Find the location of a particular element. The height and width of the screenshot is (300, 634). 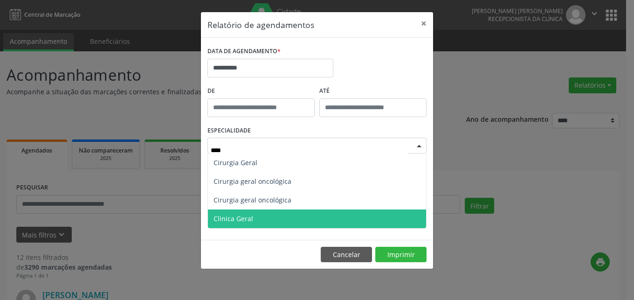

button: Close is located at coordinates (424, 23).